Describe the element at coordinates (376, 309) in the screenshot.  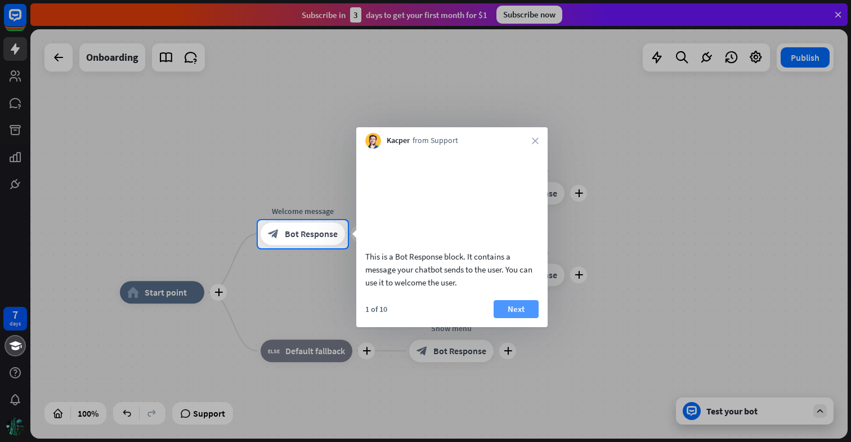
I see `div: 1 of 10` at that location.